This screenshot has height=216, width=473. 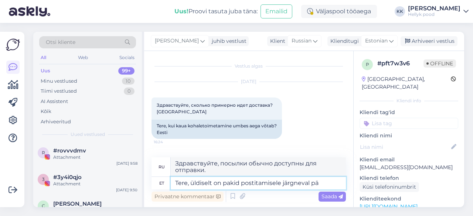 I want to click on span: p, so click(x=367, y=64).